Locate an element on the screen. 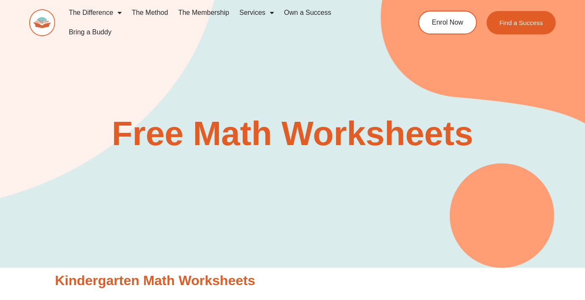 The width and height of the screenshot is (585, 300). a: The Method is located at coordinates (150, 13).